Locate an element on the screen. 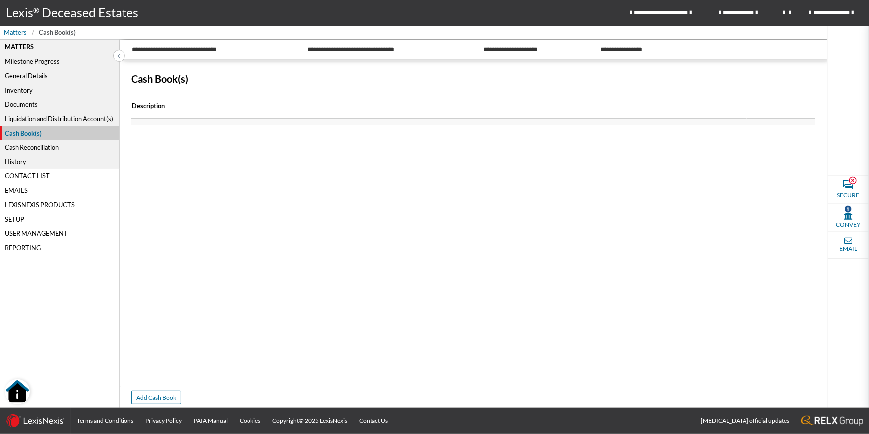 Image resolution: width=869 pixels, height=434 pixels. span: Description is located at coordinates (393, 106).